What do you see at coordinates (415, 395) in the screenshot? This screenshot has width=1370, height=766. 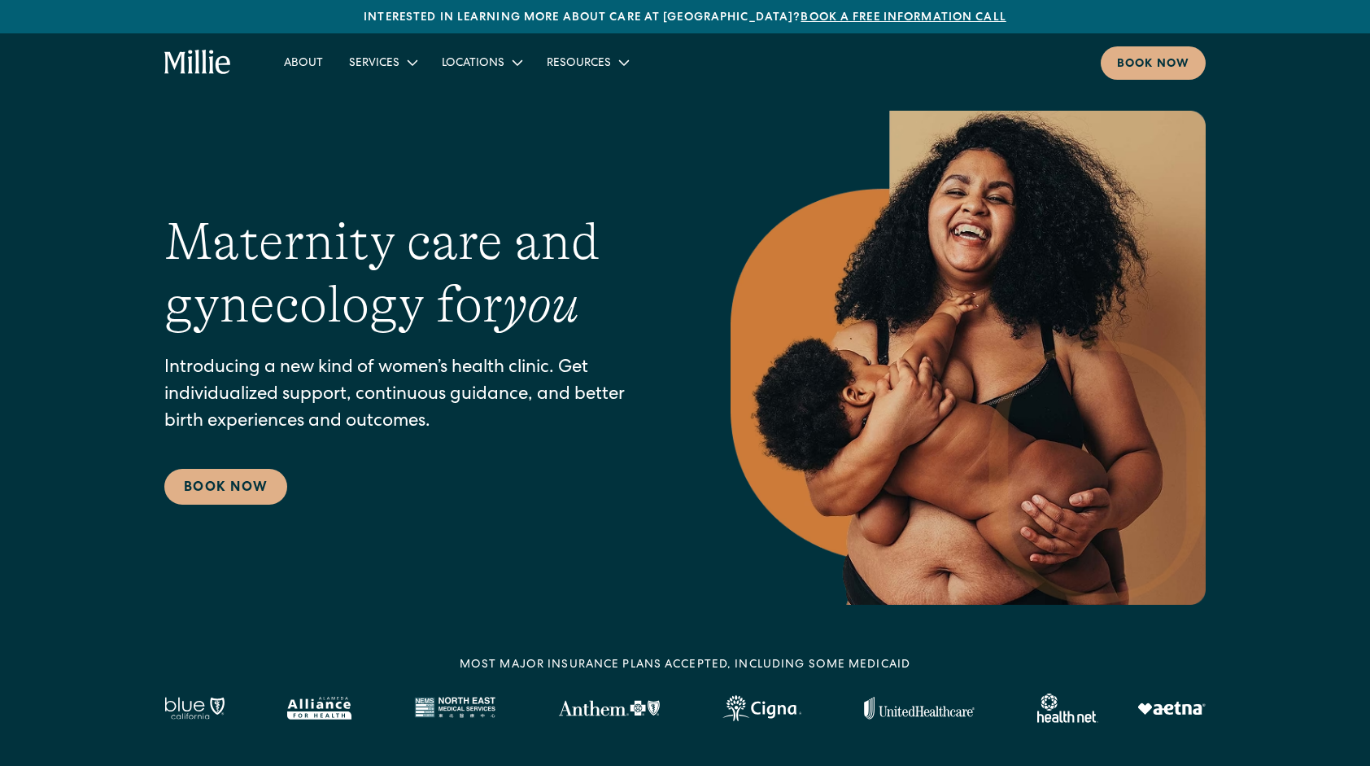 I see `p: Introducing a new kind of women’s health clinic. Get individualized support, continuous guidance,...` at bounding box center [415, 395].